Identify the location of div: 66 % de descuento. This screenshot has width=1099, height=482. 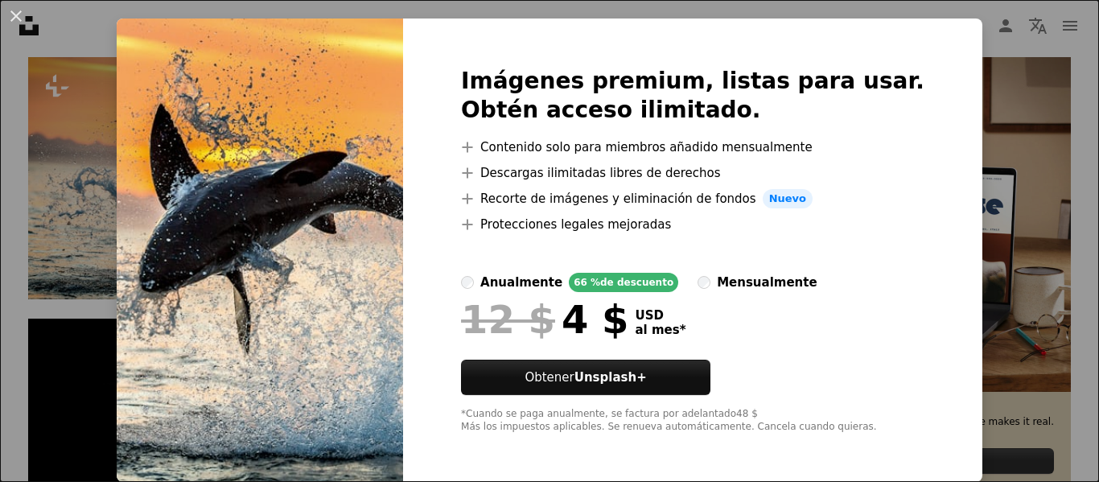
(623, 282).